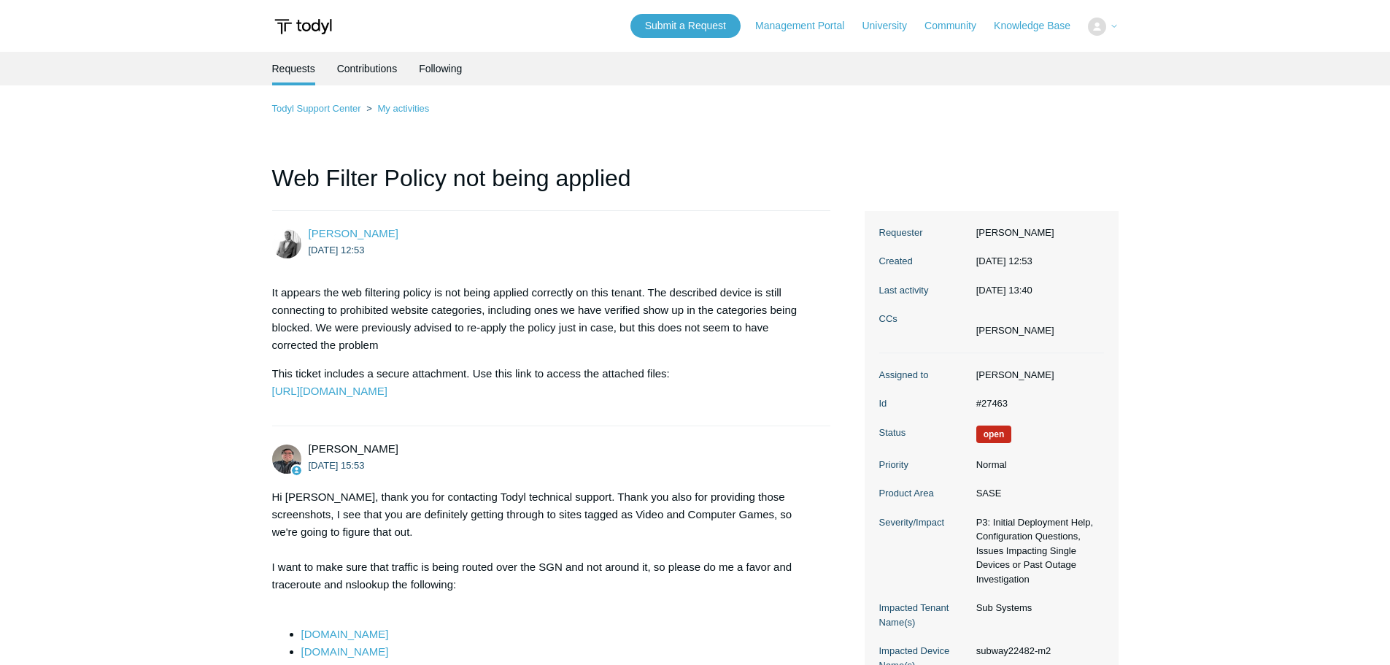 This screenshot has height=665, width=1390. What do you see at coordinates (924, 493) in the screenshot?
I see `dt: Product Area` at bounding box center [924, 493].